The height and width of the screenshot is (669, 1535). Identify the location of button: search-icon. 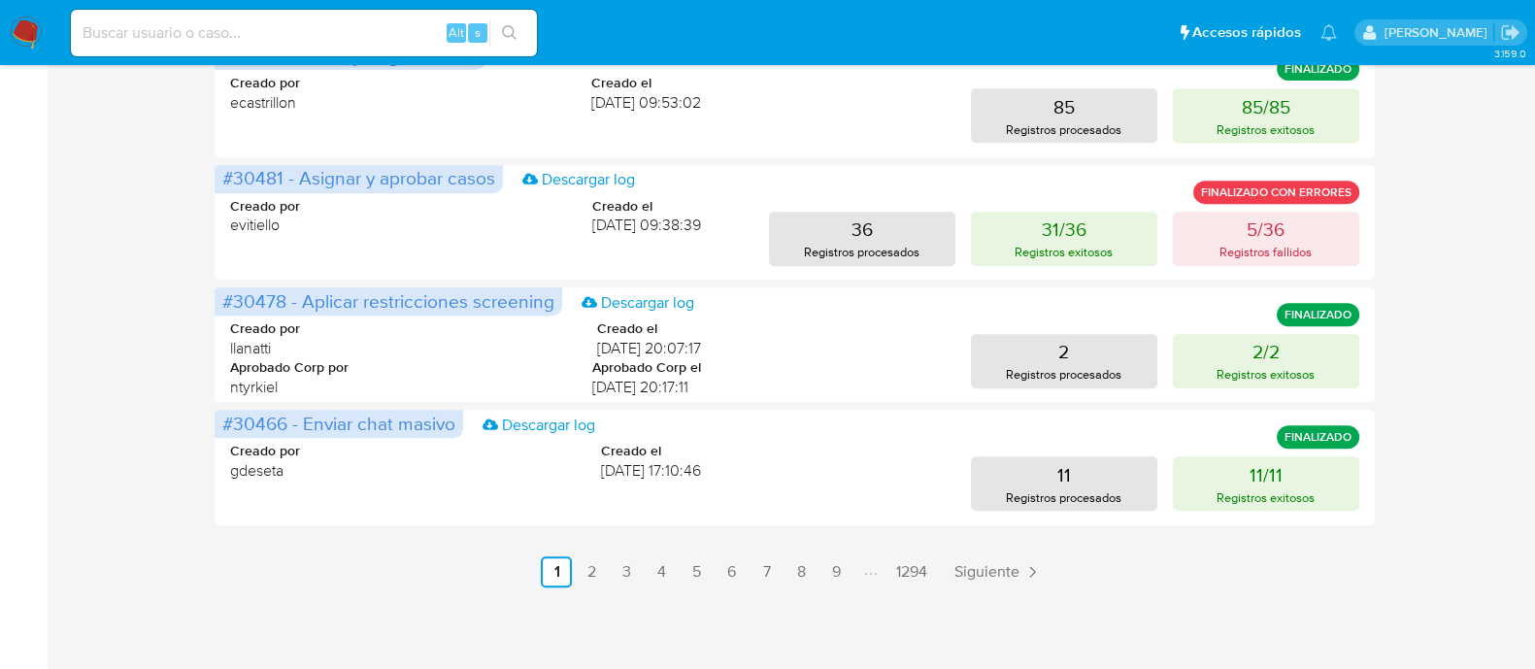
(509, 33).